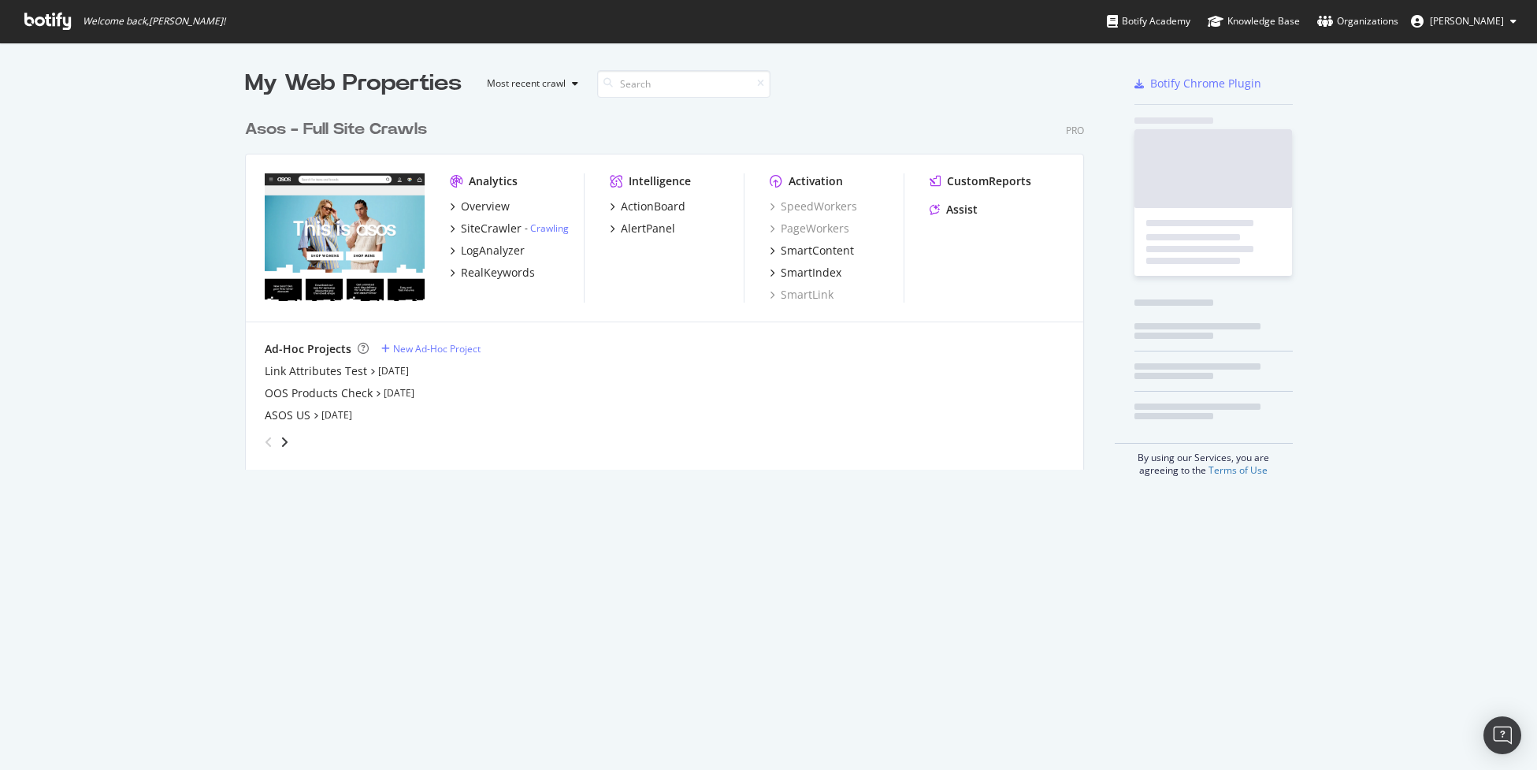 The height and width of the screenshot is (770, 1537). Describe the element at coordinates (809, 228) in the screenshot. I see `div: PageWorkers` at that location.